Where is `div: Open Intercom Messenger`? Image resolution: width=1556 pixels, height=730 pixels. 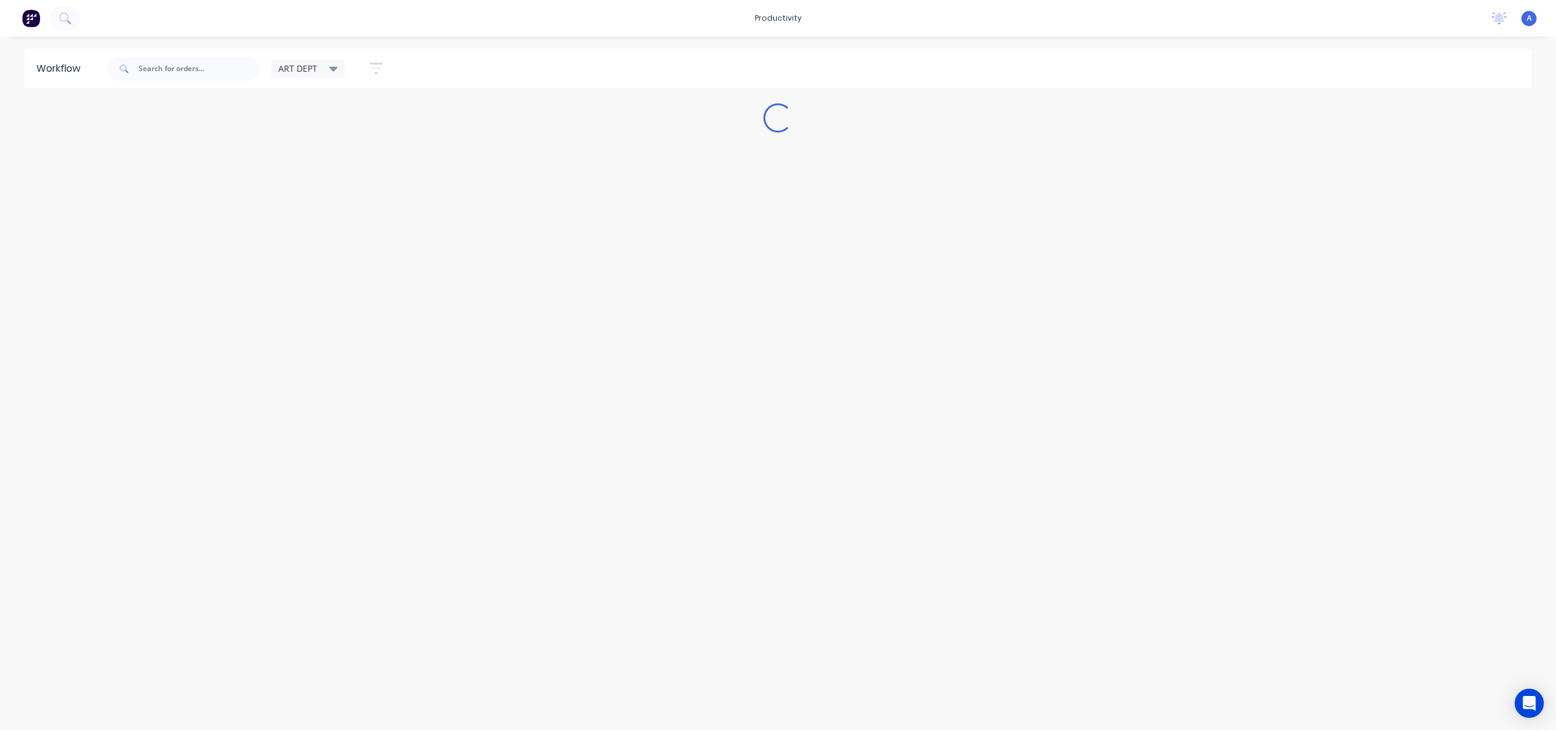 div: Open Intercom Messenger is located at coordinates (1529, 703).